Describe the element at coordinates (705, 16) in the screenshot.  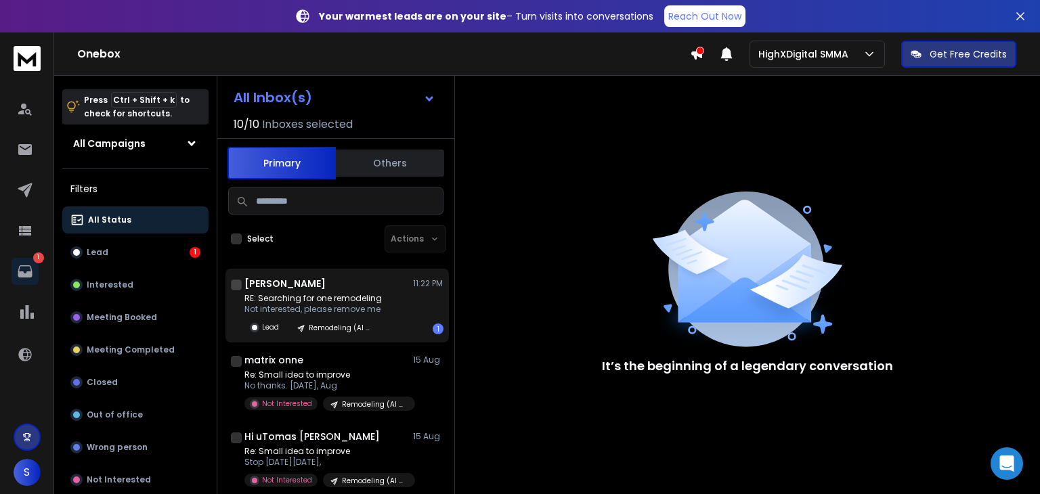
I see `a: Reach Out Now` at that location.